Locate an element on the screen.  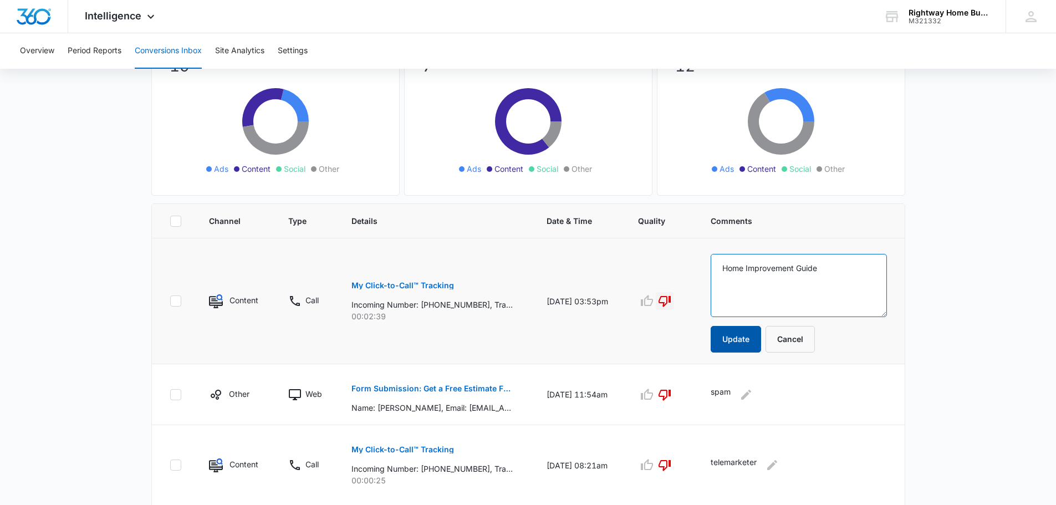
button: Period Reports is located at coordinates (94, 51).